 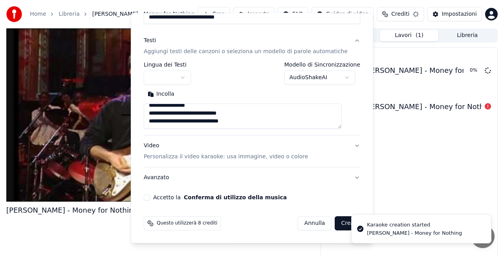 What do you see at coordinates (348, 223) in the screenshot?
I see `button: Crea` at bounding box center [348, 223].